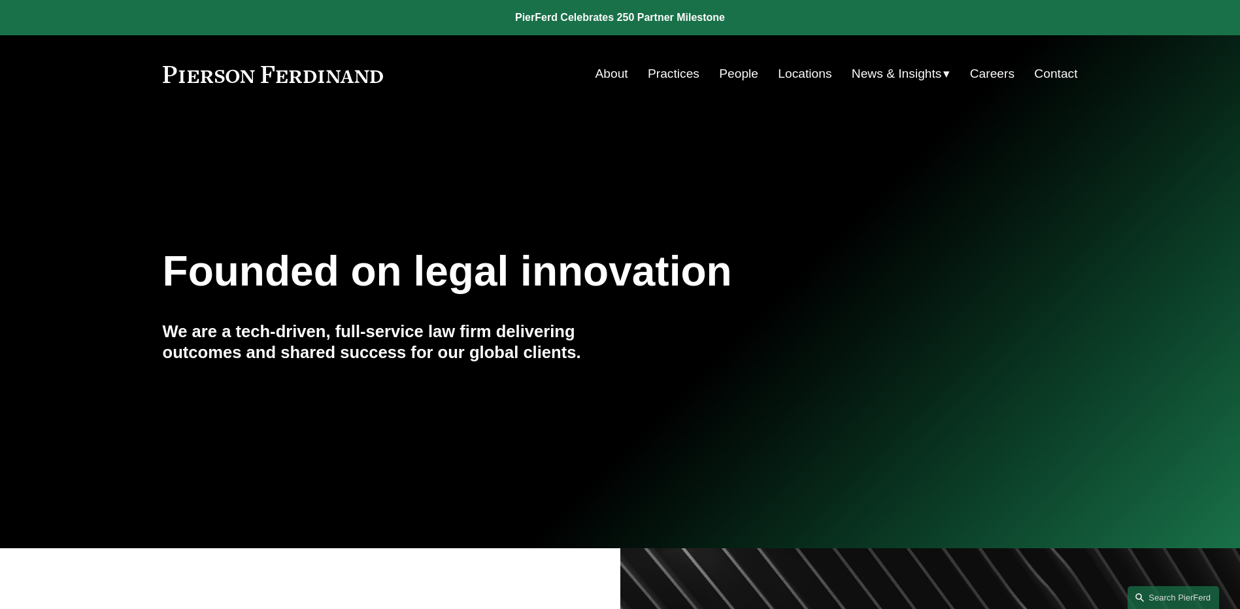 Image resolution: width=1240 pixels, height=609 pixels. I want to click on span: News & Insights, so click(897, 74).